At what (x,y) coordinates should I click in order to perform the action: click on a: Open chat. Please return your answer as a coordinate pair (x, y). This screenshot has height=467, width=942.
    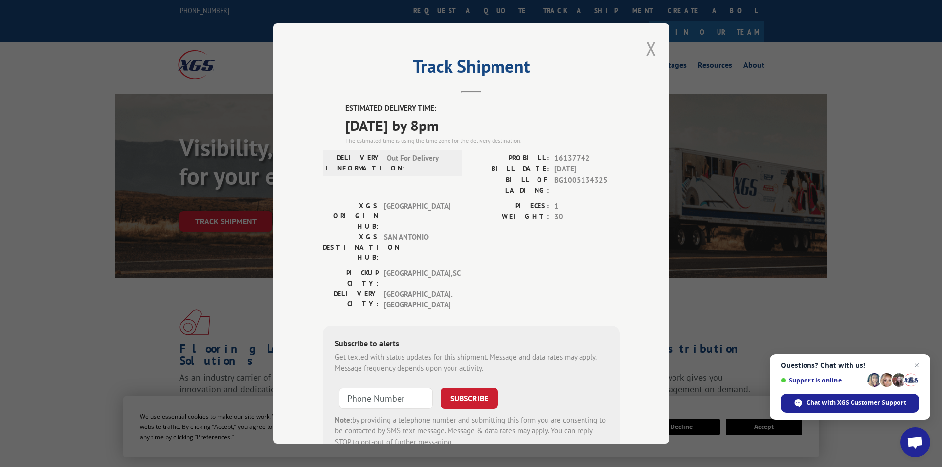
    Looking at the image, I should click on (915, 442).